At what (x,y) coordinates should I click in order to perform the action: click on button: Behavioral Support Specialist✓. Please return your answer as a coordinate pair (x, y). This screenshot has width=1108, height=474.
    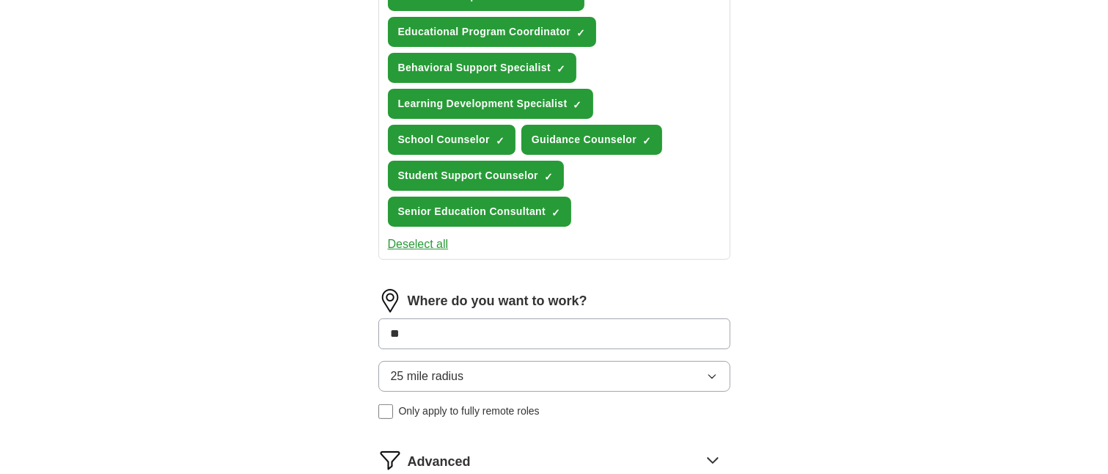
    Looking at the image, I should click on (482, 67).